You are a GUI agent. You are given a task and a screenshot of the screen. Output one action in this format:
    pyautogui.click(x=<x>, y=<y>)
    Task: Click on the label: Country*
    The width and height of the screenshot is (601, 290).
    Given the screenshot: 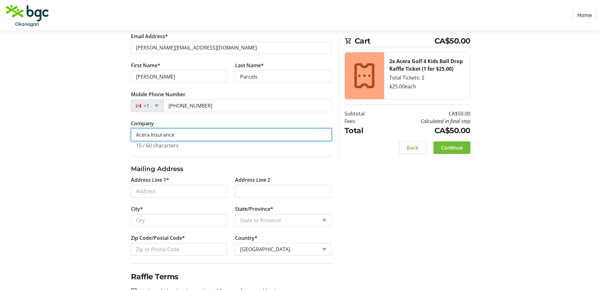 What is the action you would take?
    pyautogui.click(x=246, y=238)
    